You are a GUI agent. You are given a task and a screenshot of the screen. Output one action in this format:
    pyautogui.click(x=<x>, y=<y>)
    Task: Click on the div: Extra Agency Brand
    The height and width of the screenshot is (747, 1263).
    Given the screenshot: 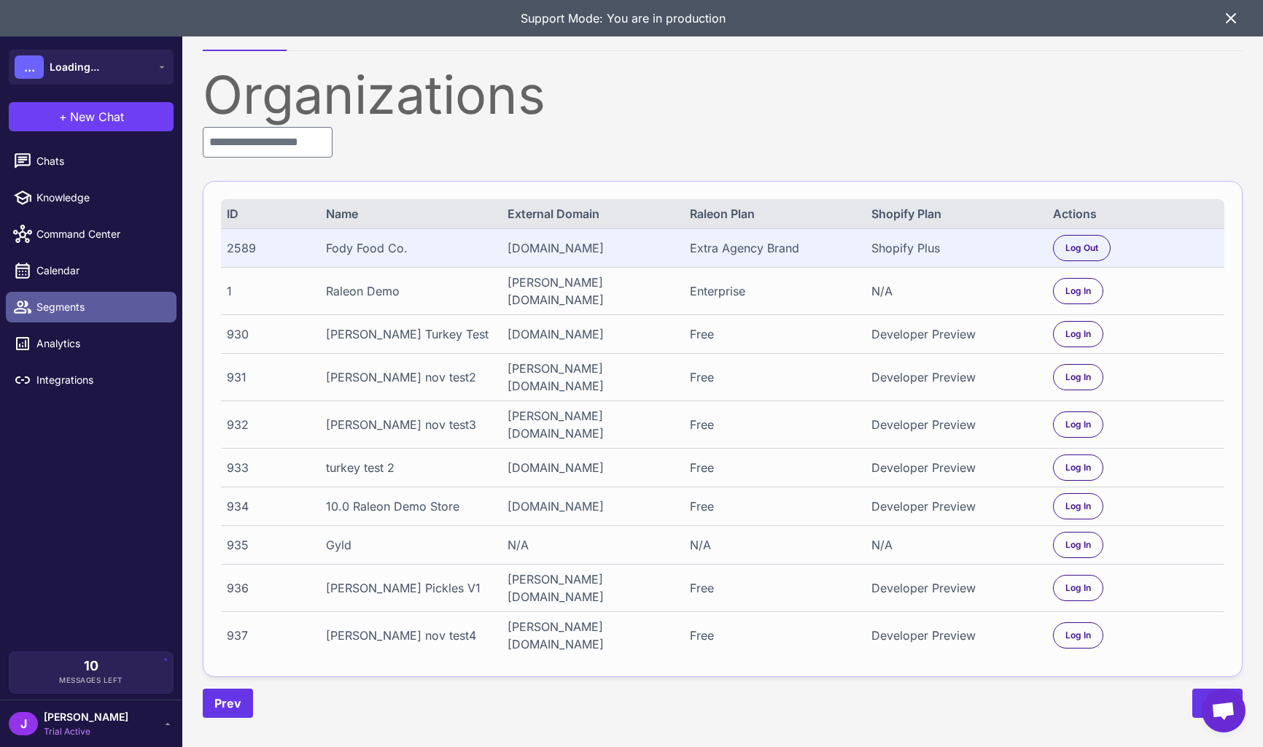 What is the action you would take?
    pyautogui.click(x=772, y=248)
    